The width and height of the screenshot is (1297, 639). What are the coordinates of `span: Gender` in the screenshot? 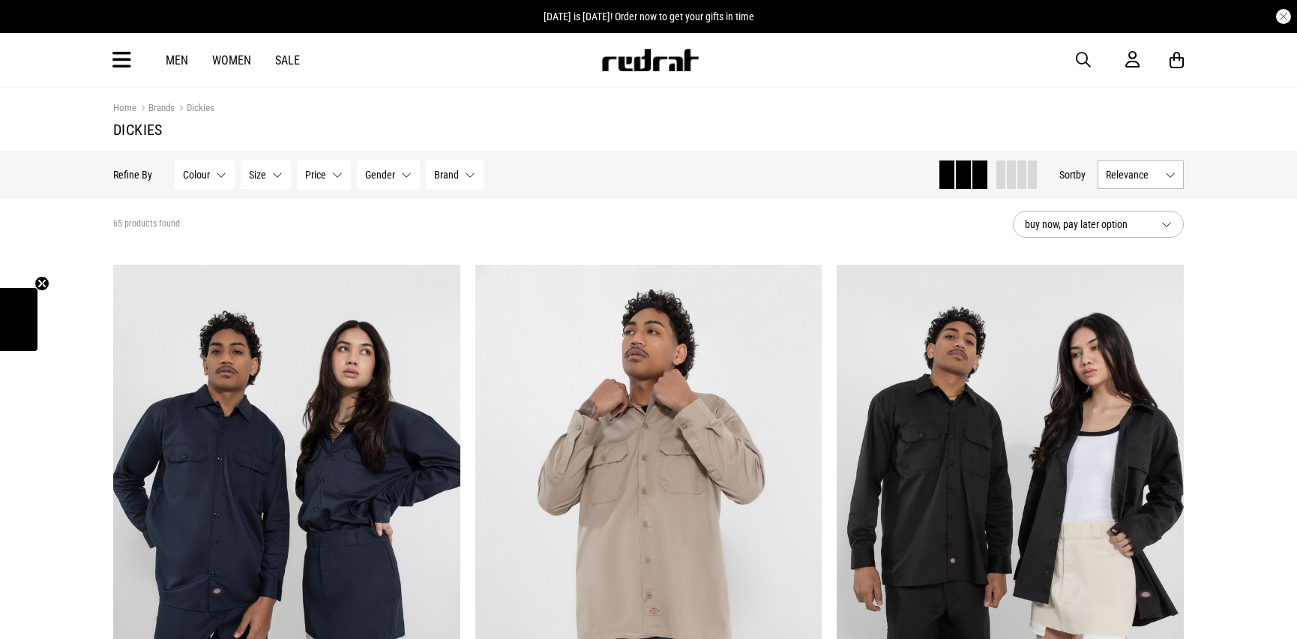 It's located at (380, 175).